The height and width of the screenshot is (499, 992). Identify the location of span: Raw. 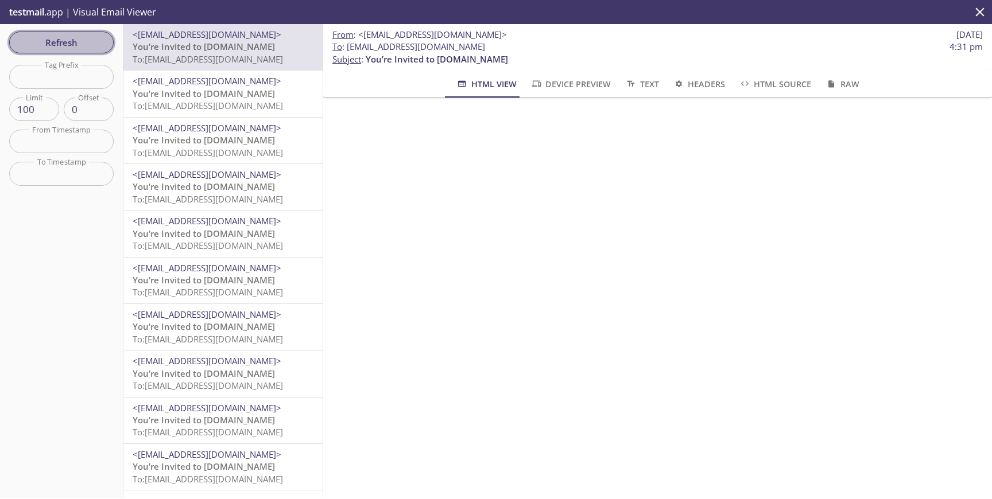
(841, 84).